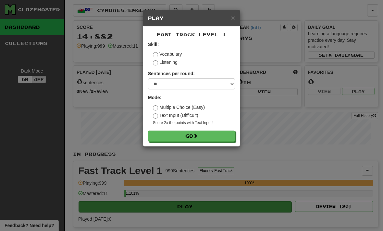 Image resolution: width=383 pixels, height=231 pixels. I want to click on small: Score 2x the points with Text Input !, so click(194, 123).